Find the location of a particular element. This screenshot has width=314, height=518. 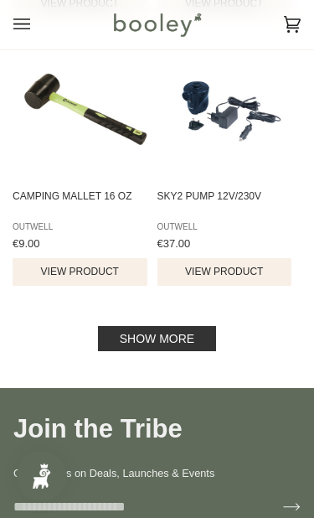

a: Camping Mallet 16 oz is located at coordinates (83, 162).